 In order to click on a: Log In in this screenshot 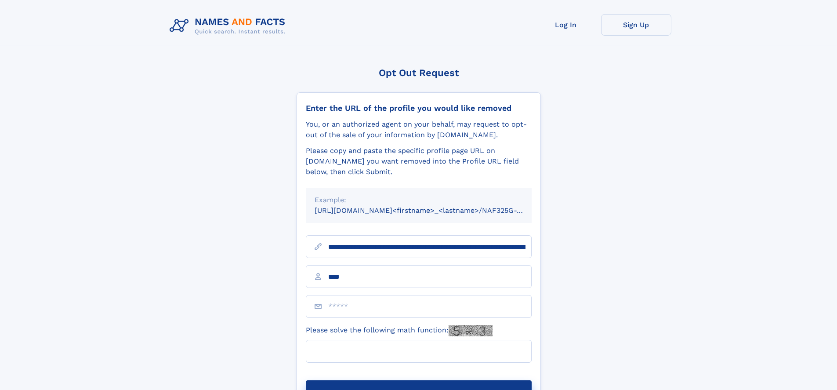, I will do `click(566, 25)`.